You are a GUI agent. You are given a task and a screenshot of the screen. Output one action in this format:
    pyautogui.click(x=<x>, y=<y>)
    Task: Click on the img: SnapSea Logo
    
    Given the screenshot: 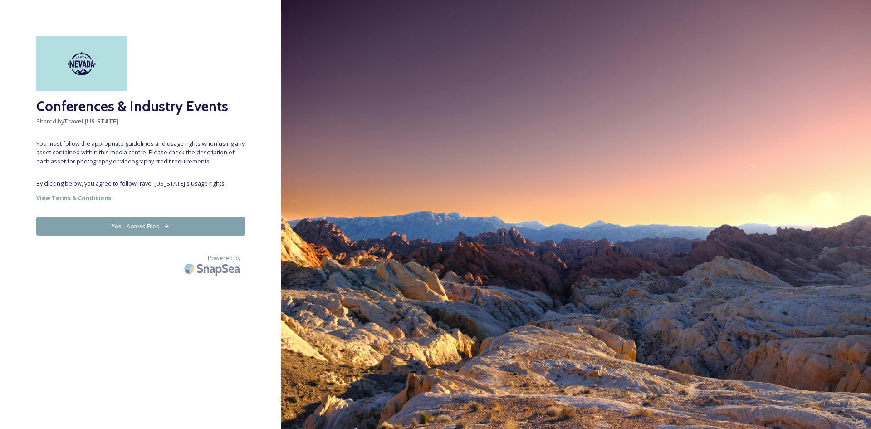 What is the action you would take?
    pyautogui.click(x=213, y=268)
    